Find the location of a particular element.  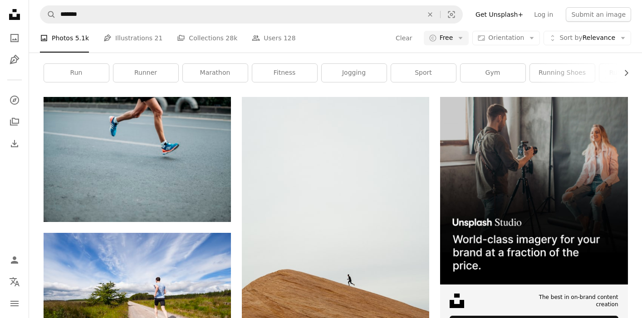

img: pair of blue-and-white Adidas running shoes is located at coordinates (137, 159).